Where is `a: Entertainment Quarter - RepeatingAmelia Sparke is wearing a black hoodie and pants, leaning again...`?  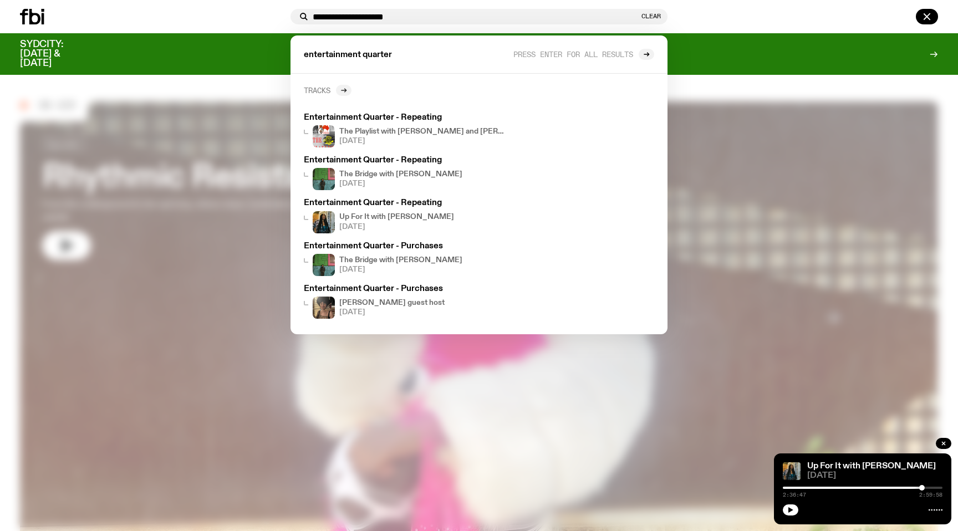
a: Entertainment Quarter - RepeatingAmelia Sparke is wearing a black hoodie and pants, leaning again... is located at coordinates (406, 173).